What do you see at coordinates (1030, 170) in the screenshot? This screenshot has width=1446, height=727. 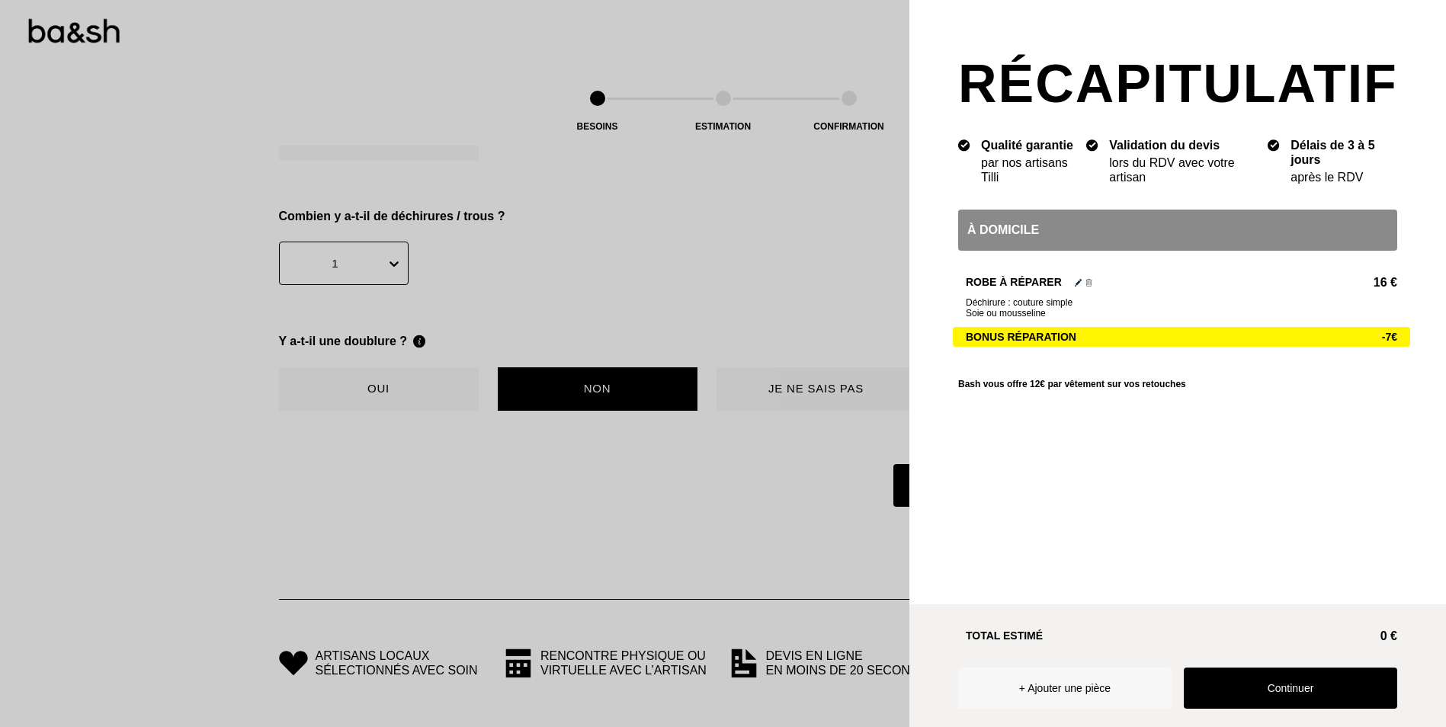 I see `div: par nos artisans Tilli` at bounding box center [1030, 170].